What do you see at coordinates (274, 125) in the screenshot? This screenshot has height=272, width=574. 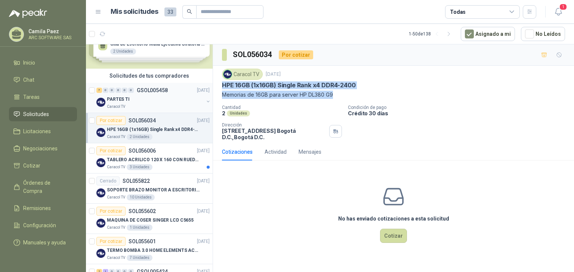 I see `p: Dirección` at bounding box center [274, 125].